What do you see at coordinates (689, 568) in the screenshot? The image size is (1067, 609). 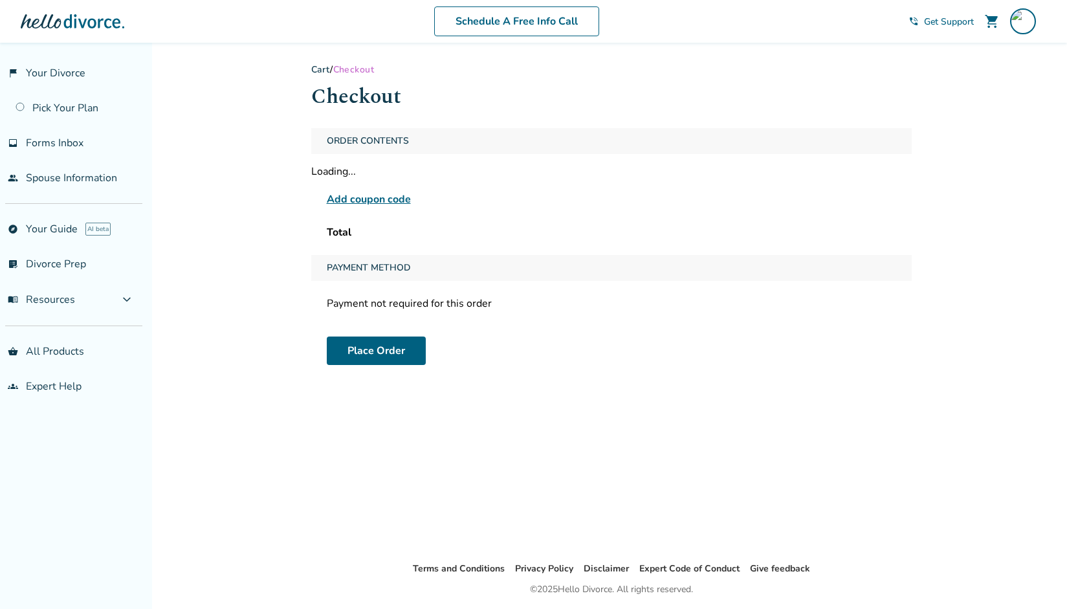 I see `a: Expert Code of Conduct` at bounding box center [689, 568].